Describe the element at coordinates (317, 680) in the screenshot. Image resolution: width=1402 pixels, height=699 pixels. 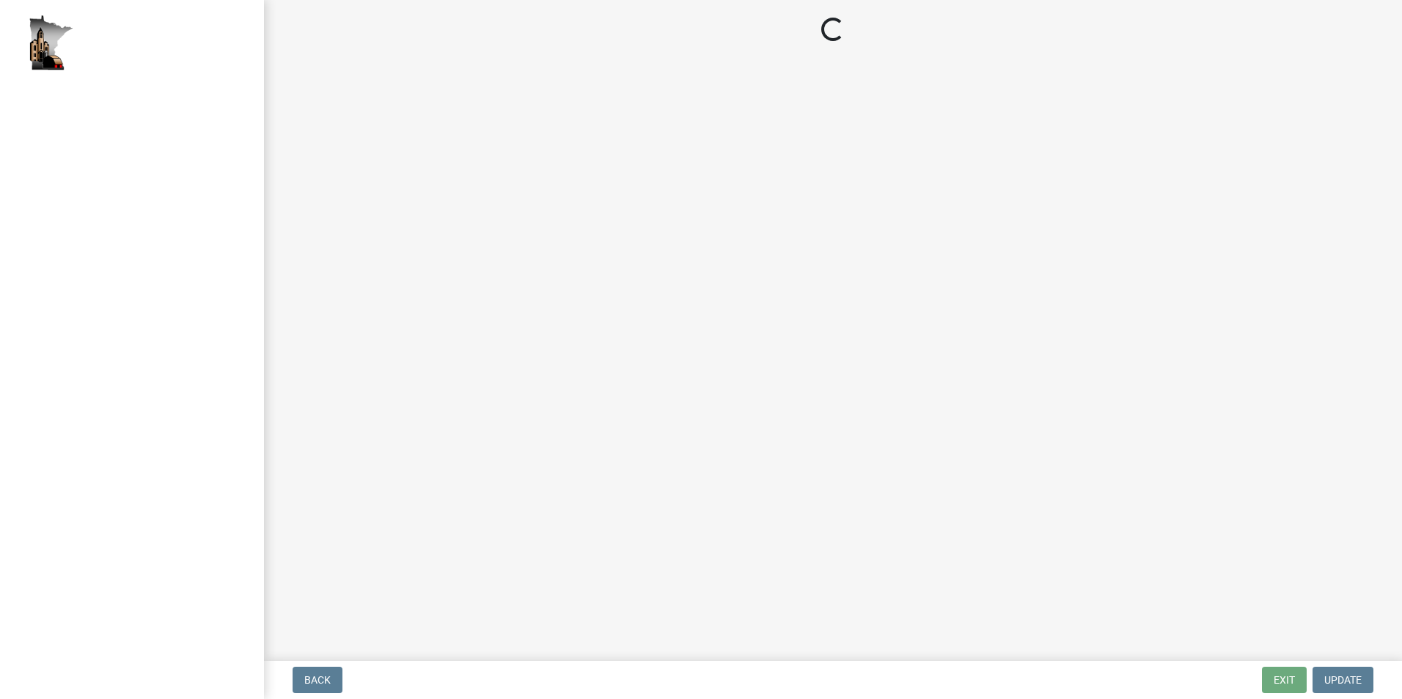
I see `button: Back` at that location.